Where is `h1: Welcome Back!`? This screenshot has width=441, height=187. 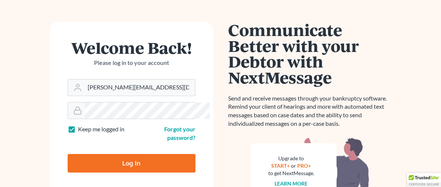
h1: Welcome Back! is located at coordinates (132, 48).